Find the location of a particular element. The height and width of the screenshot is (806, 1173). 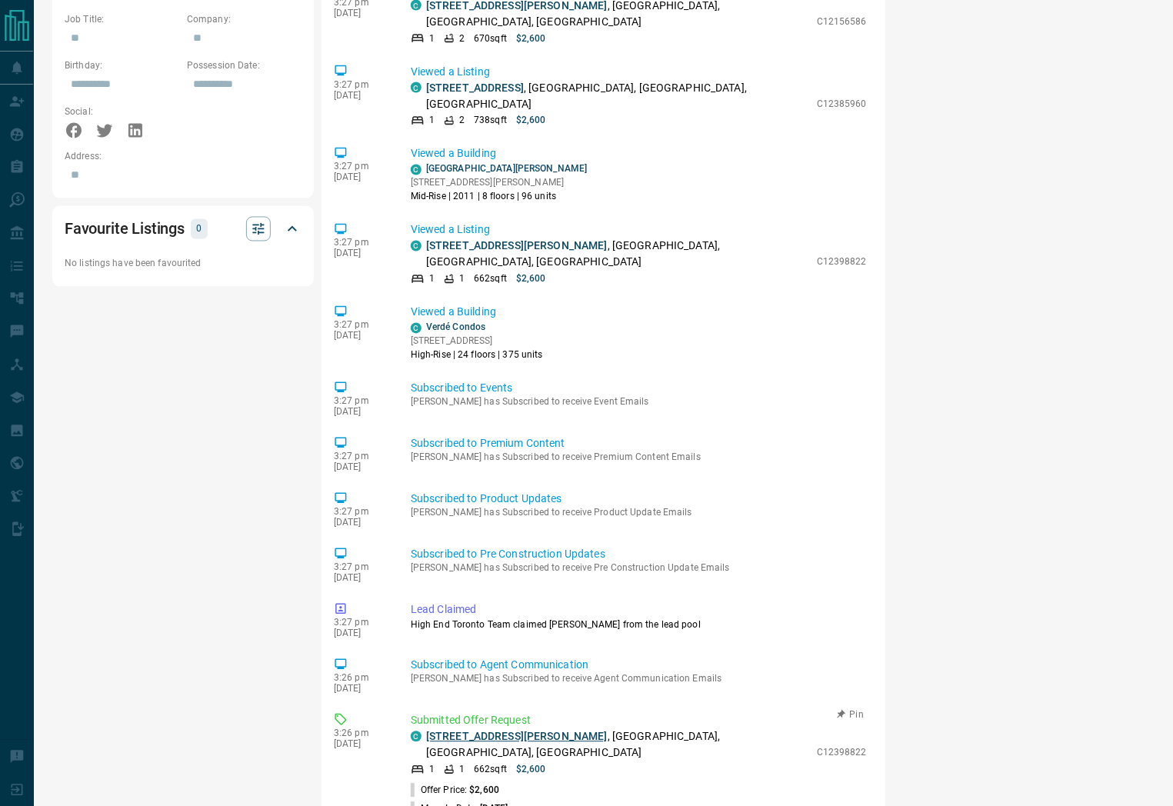

p: C12156586 is located at coordinates (842, 22).